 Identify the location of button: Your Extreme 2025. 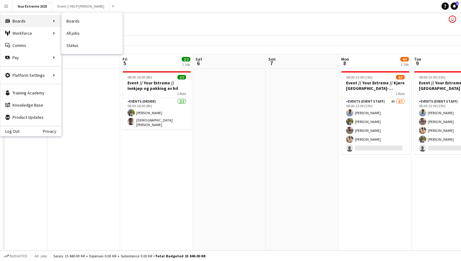
(32, 6).